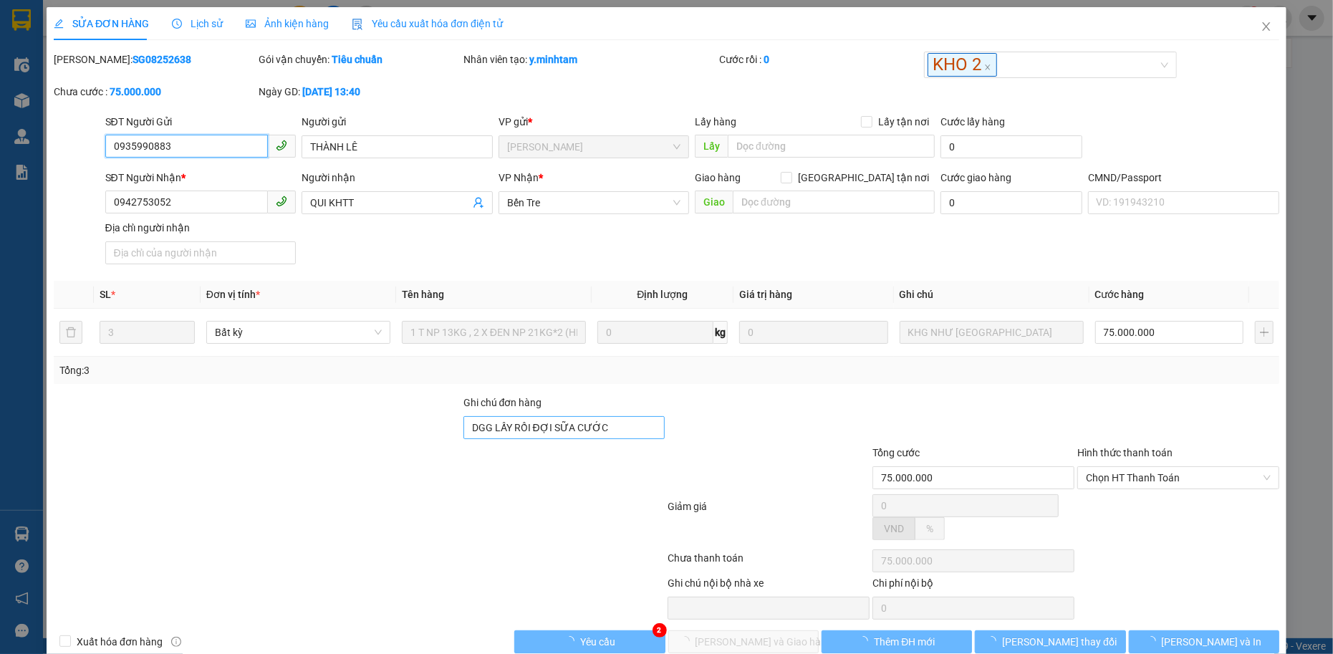 The image size is (1333, 654). Describe the element at coordinates (478, 203) in the screenshot. I see `span: user-add` at that location.